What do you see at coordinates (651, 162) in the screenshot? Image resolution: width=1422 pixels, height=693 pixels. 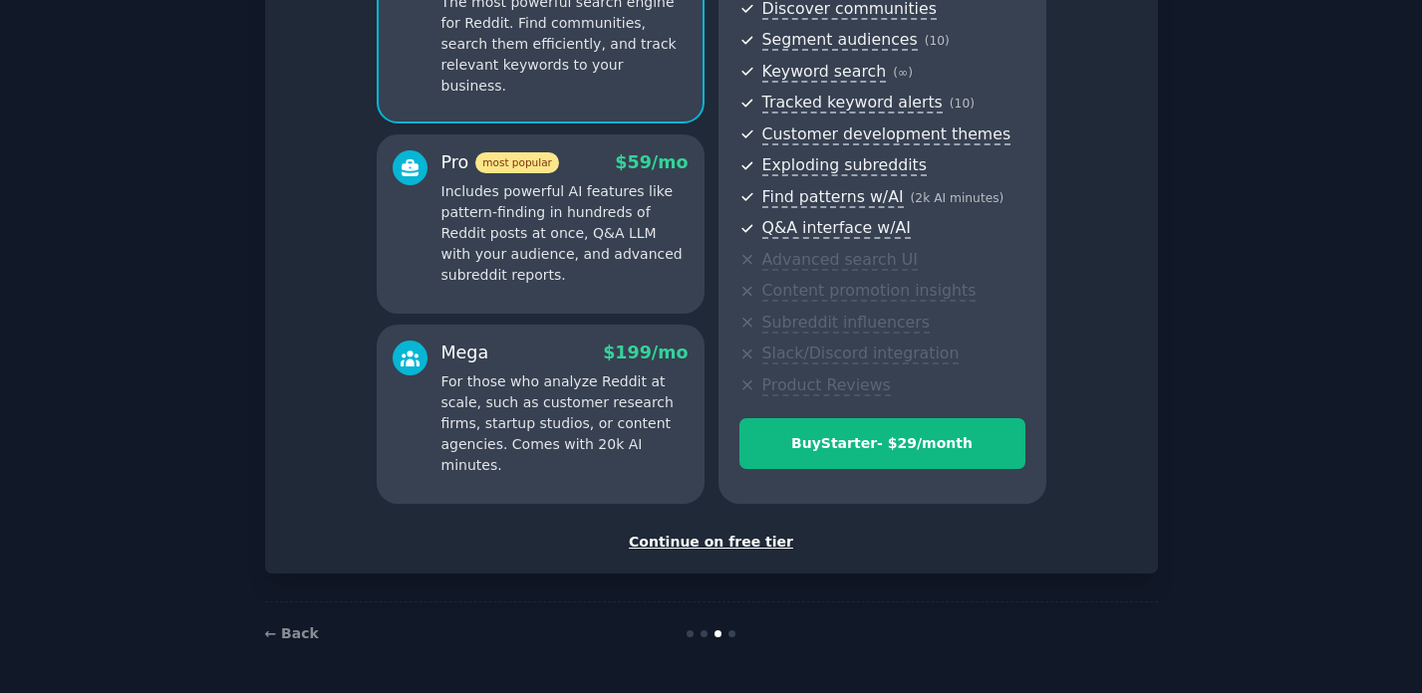 I see `span: $ 59 /mo` at bounding box center [651, 162].